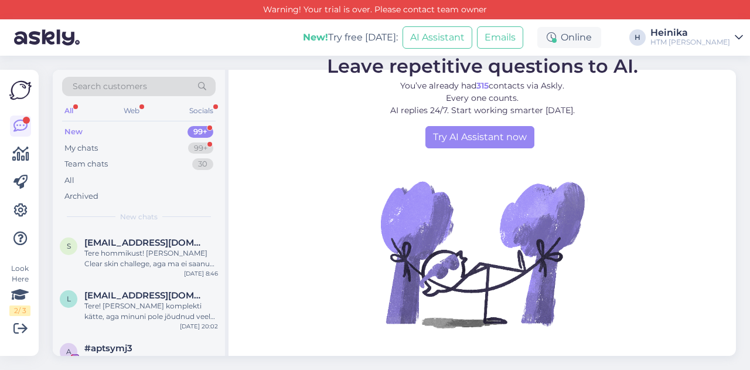 The image size is (750, 370). What do you see at coordinates (81, 148) in the screenshot?
I see `div: My chats` at bounding box center [81, 148].